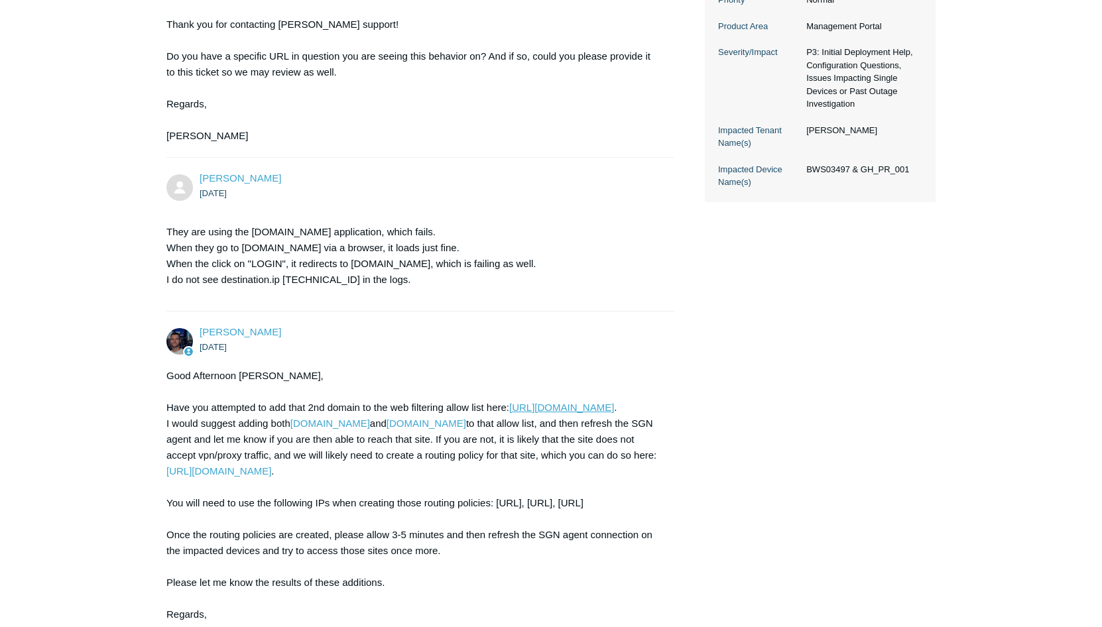  I want to click on dd: P3: Initial Deployment Help, Configuration Questions, Issues Impacting Single Devices or Past Out..., so click(861, 78).